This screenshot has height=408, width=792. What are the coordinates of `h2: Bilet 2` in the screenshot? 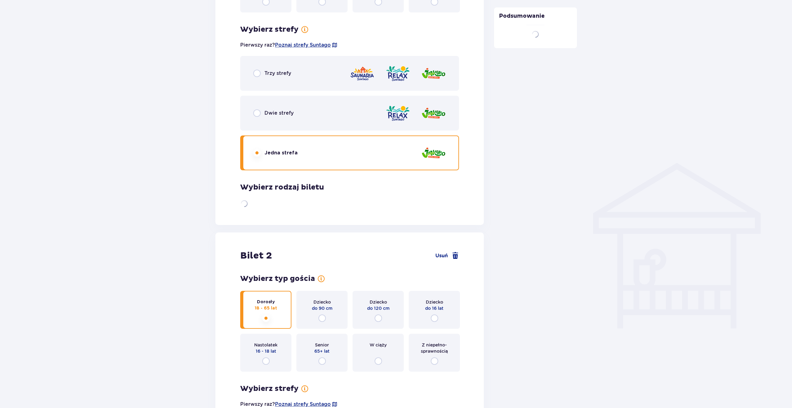 It's located at (256, 256).